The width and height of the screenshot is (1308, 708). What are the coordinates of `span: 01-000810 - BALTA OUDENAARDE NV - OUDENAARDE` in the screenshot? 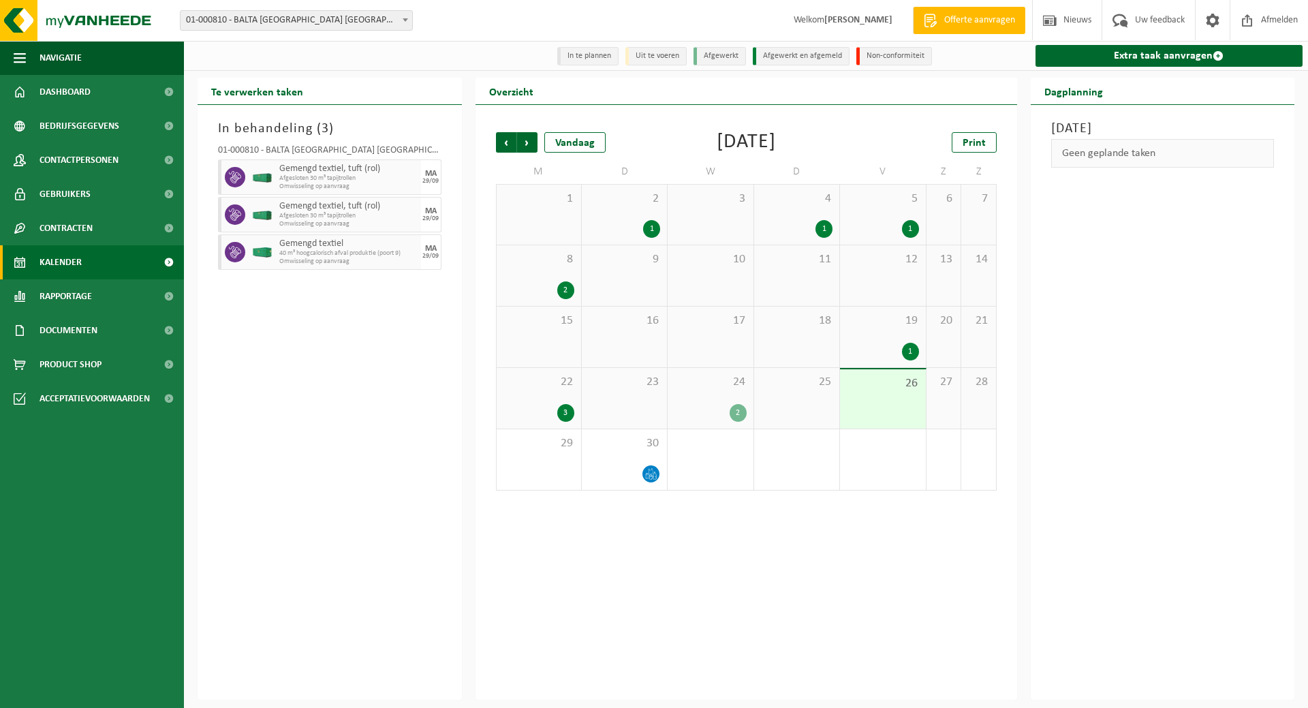 It's located at (296, 20).